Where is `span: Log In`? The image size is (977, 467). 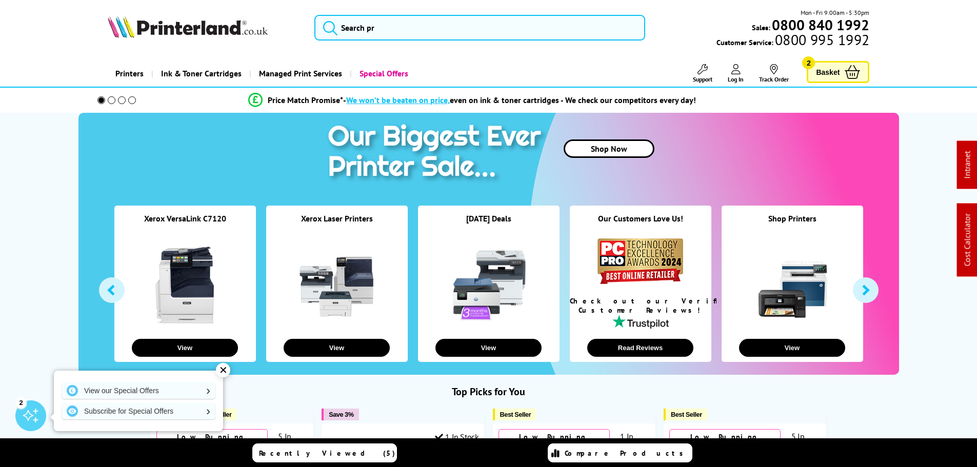 span: Log In is located at coordinates (735, 79).